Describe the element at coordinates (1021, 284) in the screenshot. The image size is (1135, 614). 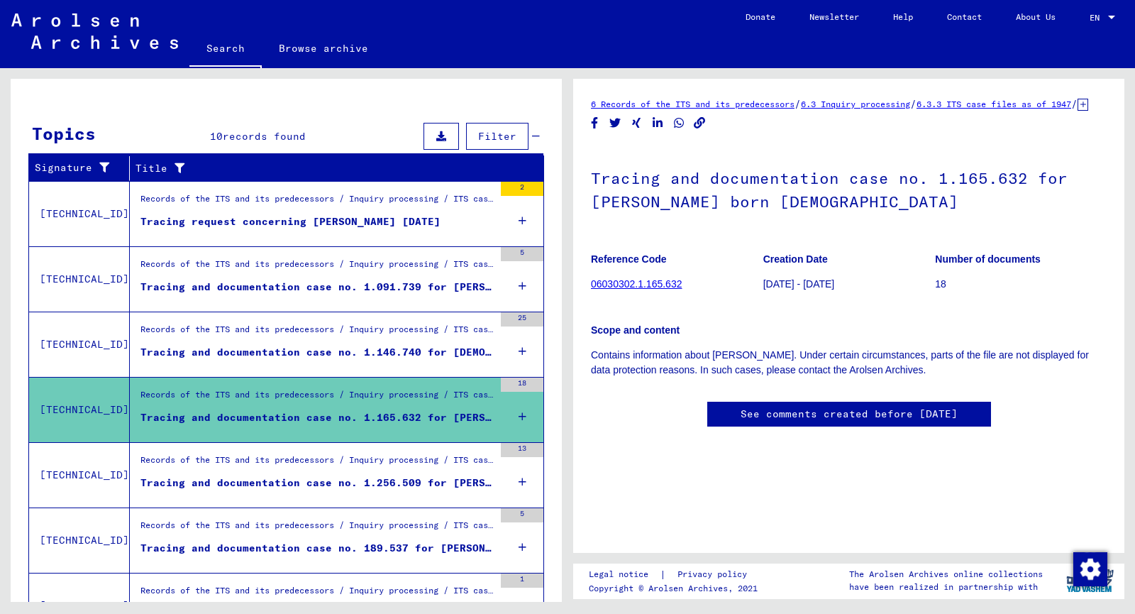
I see `p: 18` at that location.